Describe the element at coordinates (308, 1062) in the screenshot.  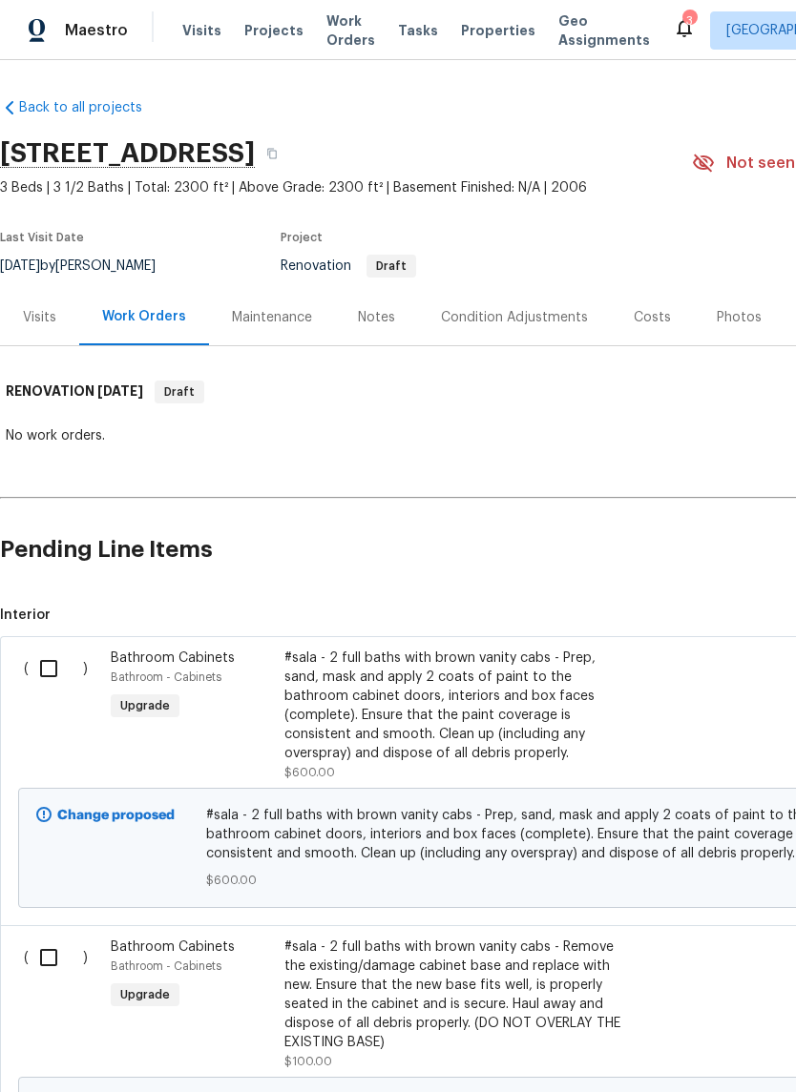
I see `span: $100.00` at that location.